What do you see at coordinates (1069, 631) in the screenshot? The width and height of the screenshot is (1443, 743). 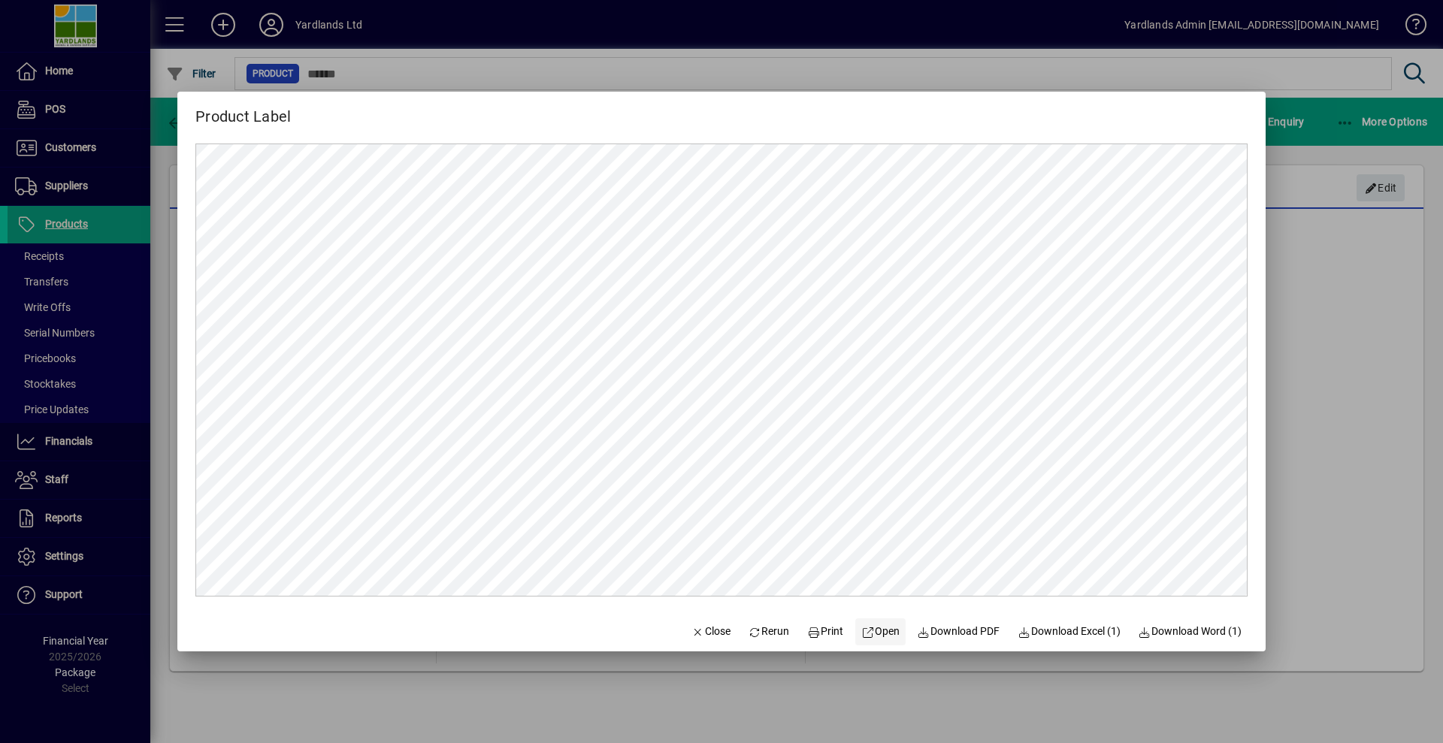 I see `span: Download Excel (1)` at bounding box center [1069, 631].